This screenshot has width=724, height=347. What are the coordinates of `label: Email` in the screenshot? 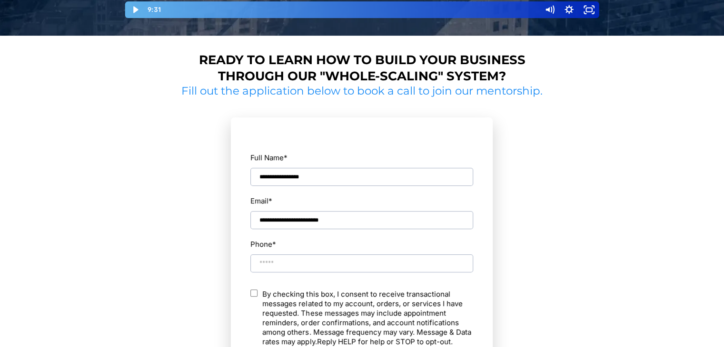 It's located at (261, 201).